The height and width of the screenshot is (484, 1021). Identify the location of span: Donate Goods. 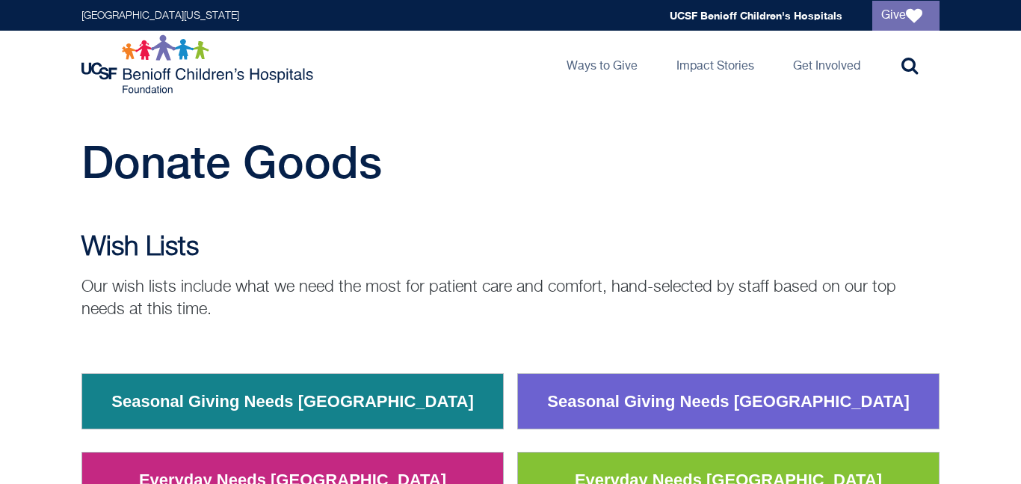
(232, 161).